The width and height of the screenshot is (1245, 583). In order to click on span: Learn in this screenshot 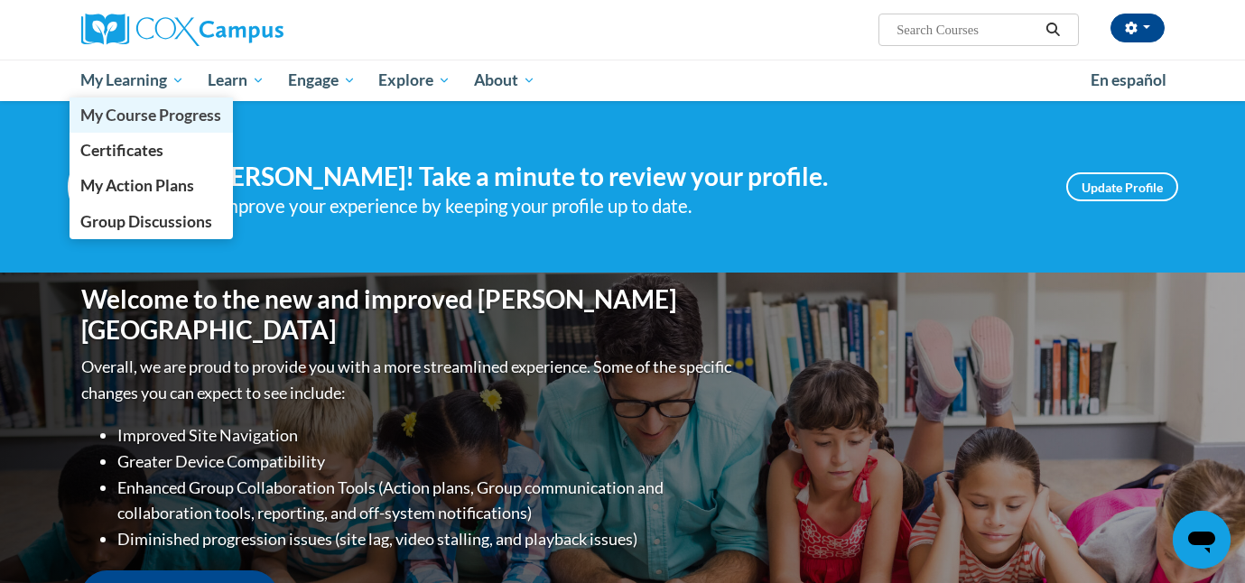, I will do `click(236, 80)`.